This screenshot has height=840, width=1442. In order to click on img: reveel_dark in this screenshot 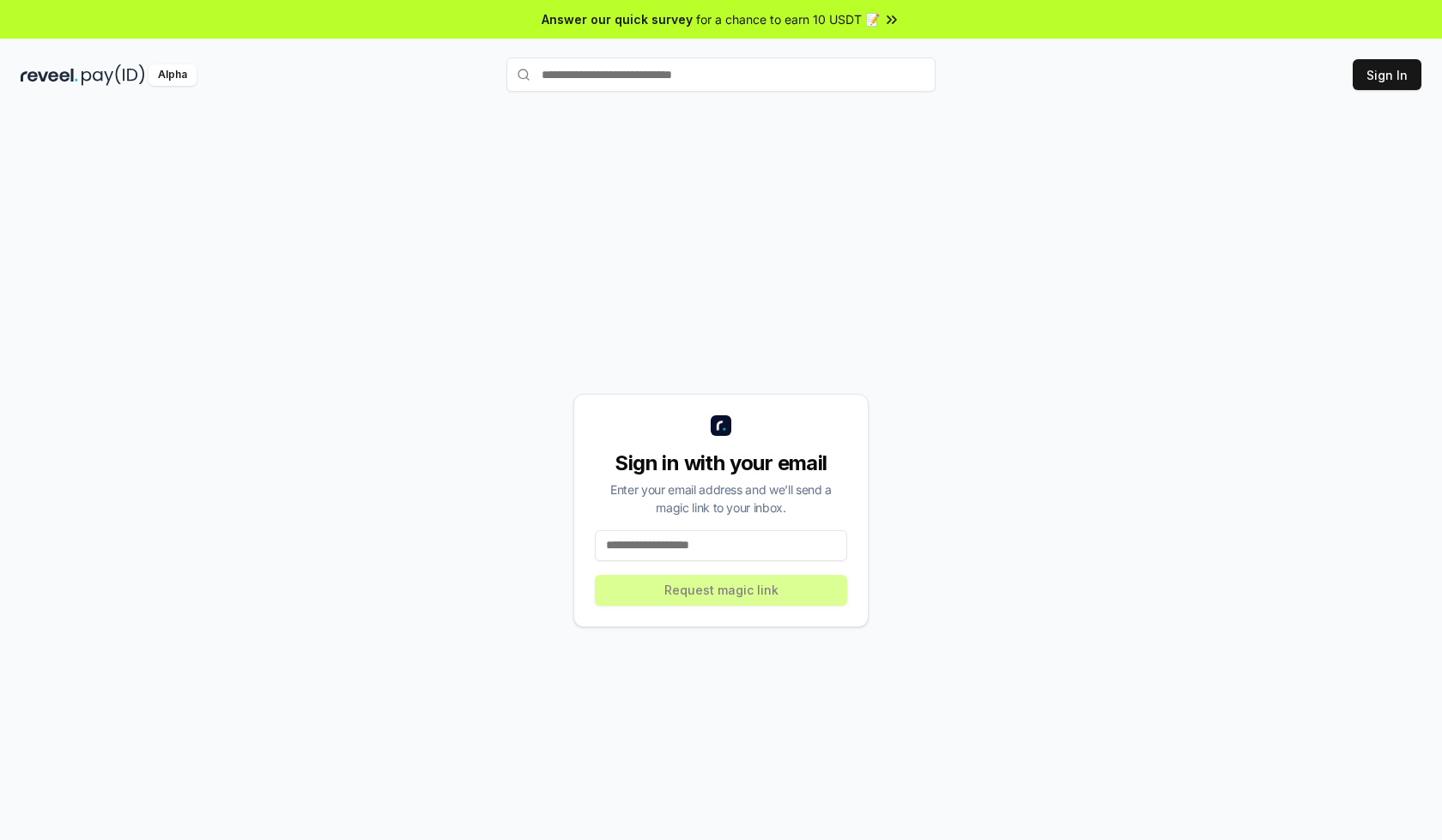, I will do `click(49, 75)`.